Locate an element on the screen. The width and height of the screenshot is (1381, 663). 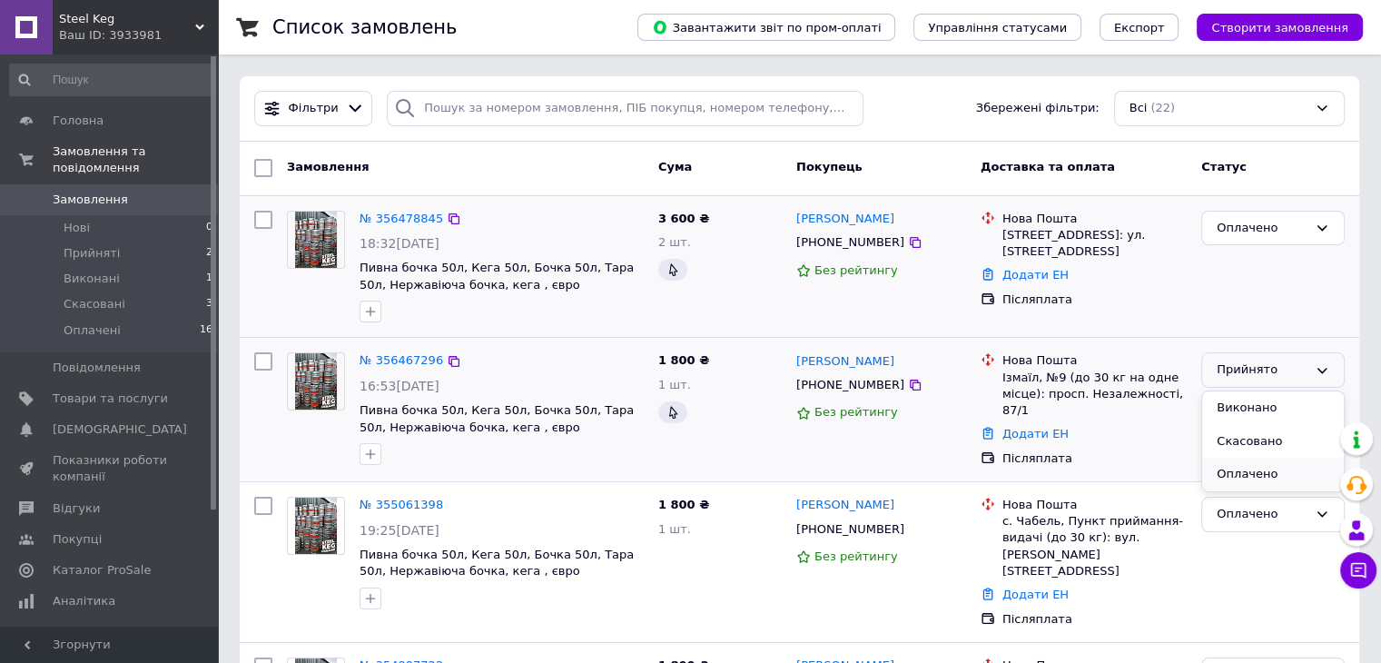
input: Пошук за номером замовлення, ПІБ покупця, номером телефону, Email, номером накладної is located at coordinates (624, 108).